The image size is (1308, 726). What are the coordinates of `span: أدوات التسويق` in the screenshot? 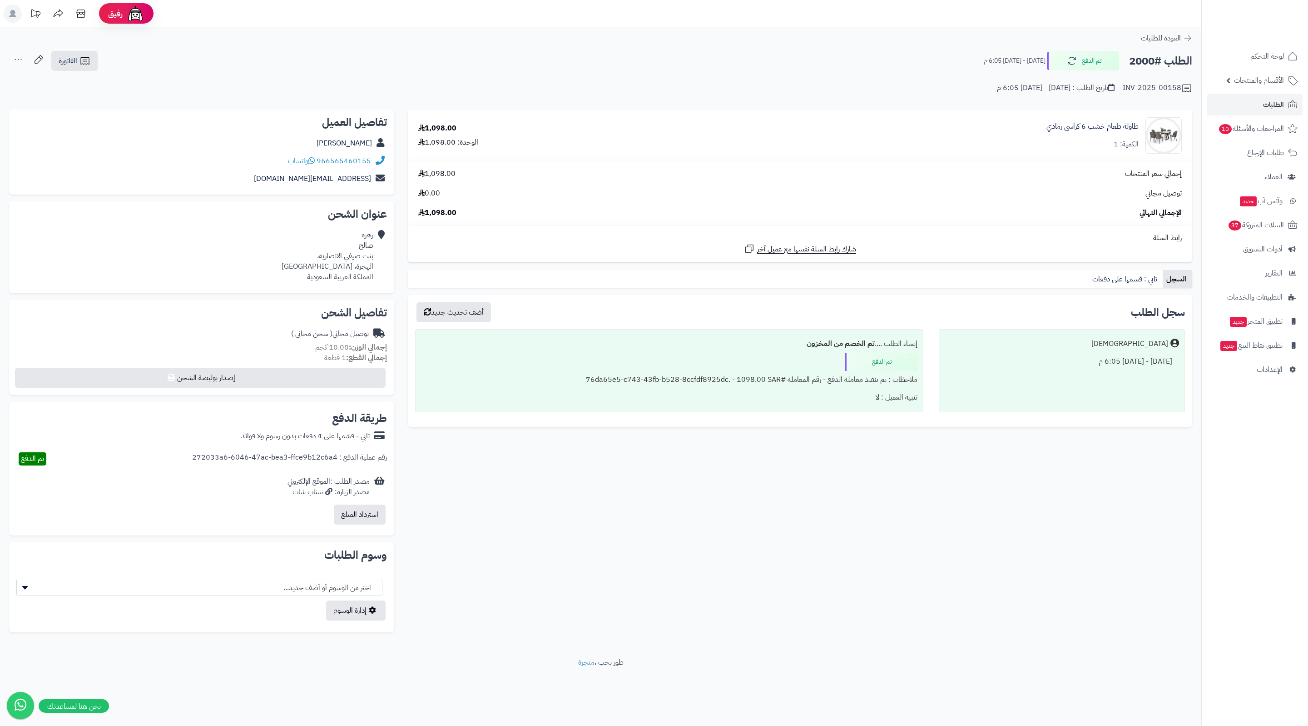 It's located at (1263, 249).